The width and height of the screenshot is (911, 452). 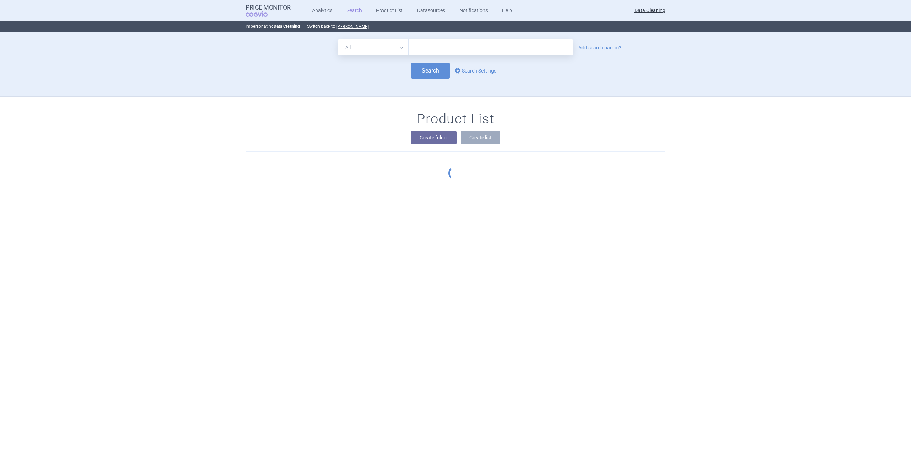 What do you see at coordinates (600, 48) in the screenshot?
I see `a: Add search param?` at bounding box center [600, 48].